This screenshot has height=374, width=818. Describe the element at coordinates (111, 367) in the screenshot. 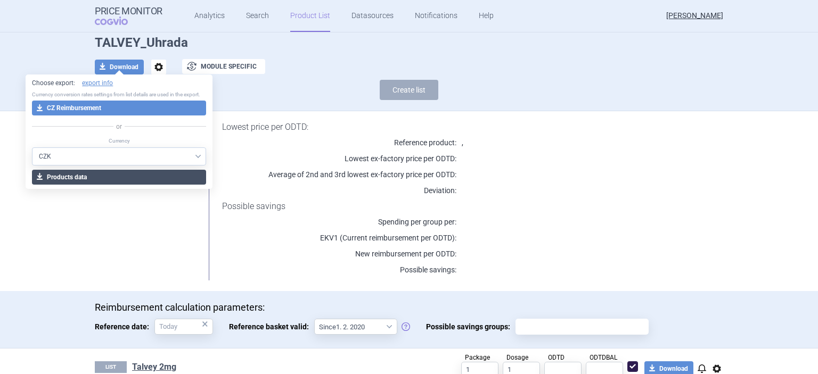

I see `p: LIST` at that location.